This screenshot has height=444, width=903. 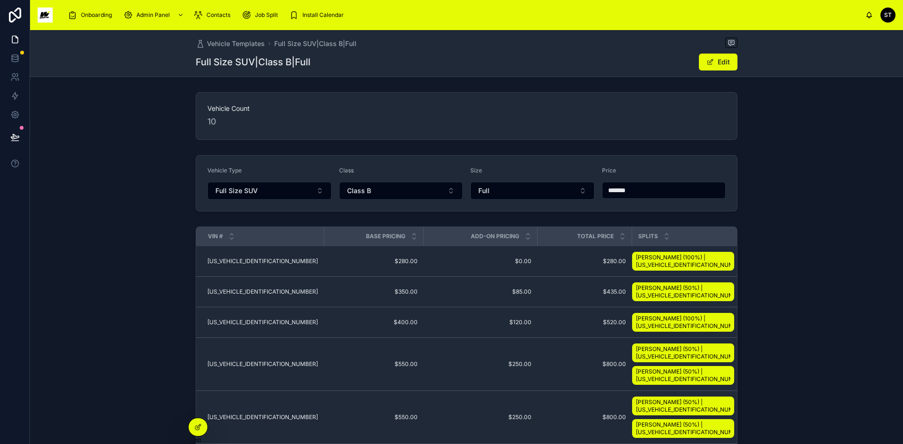 What do you see at coordinates (887, 15) in the screenshot?
I see `span: ST` at bounding box center [887, 15].